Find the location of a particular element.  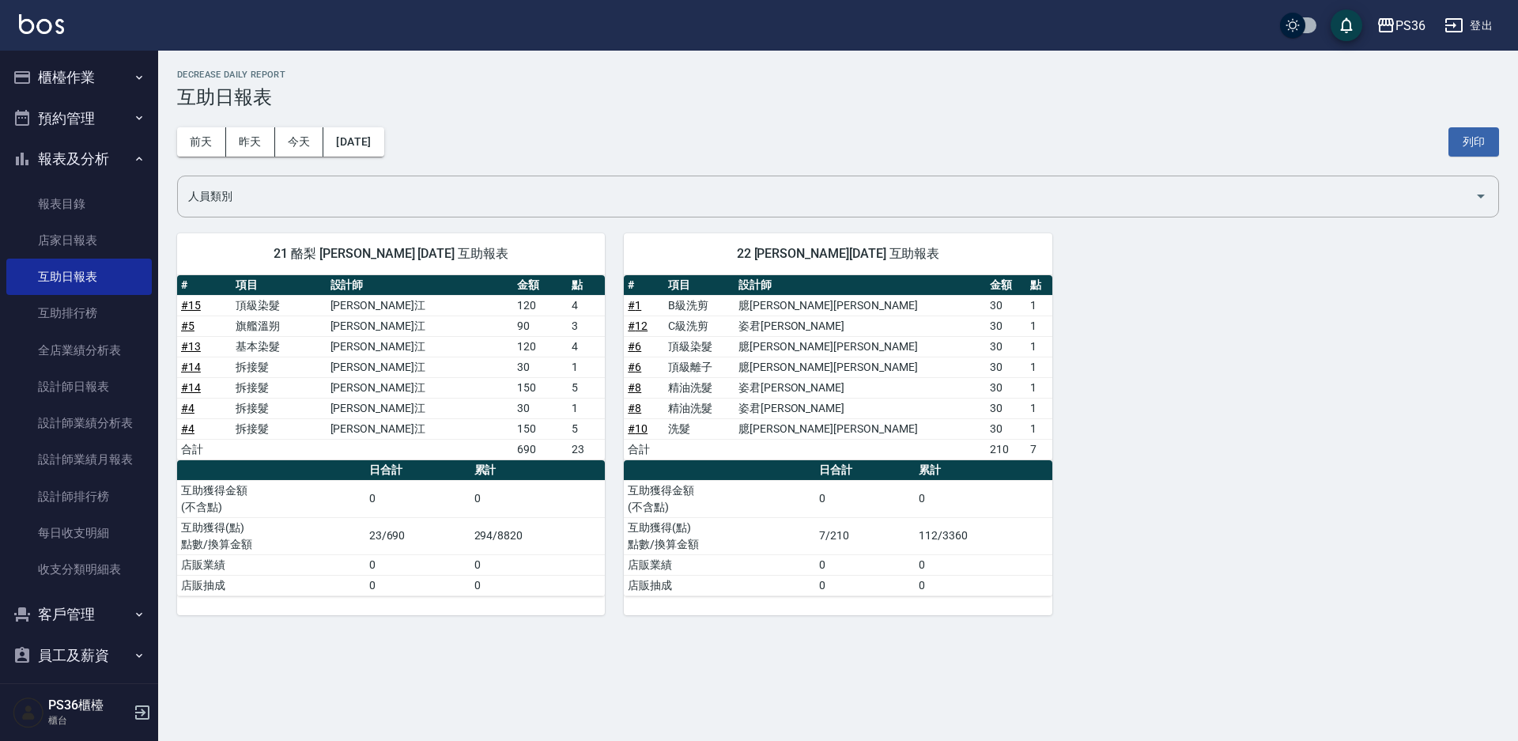

td: 112/3360 is located at coordinates (984, 535).